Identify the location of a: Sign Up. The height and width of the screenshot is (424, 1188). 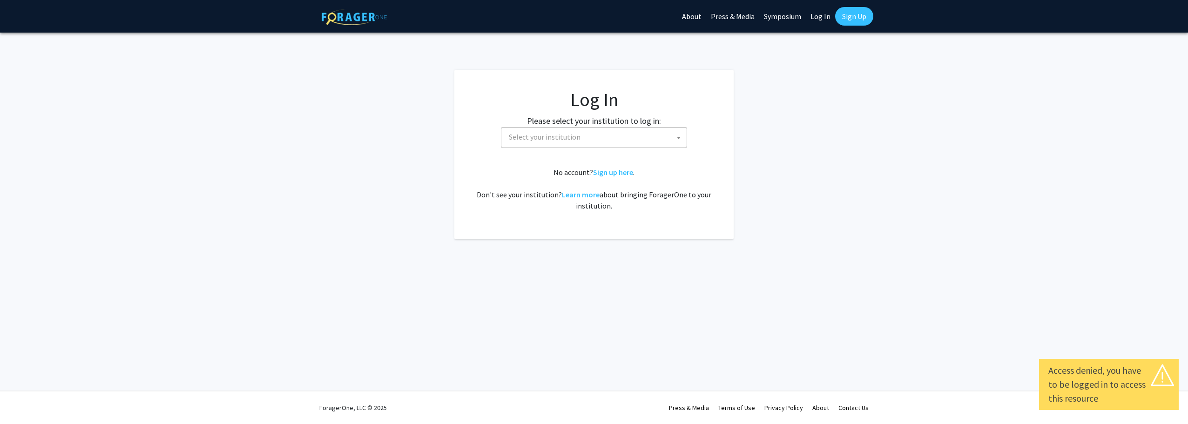
(854, 16).